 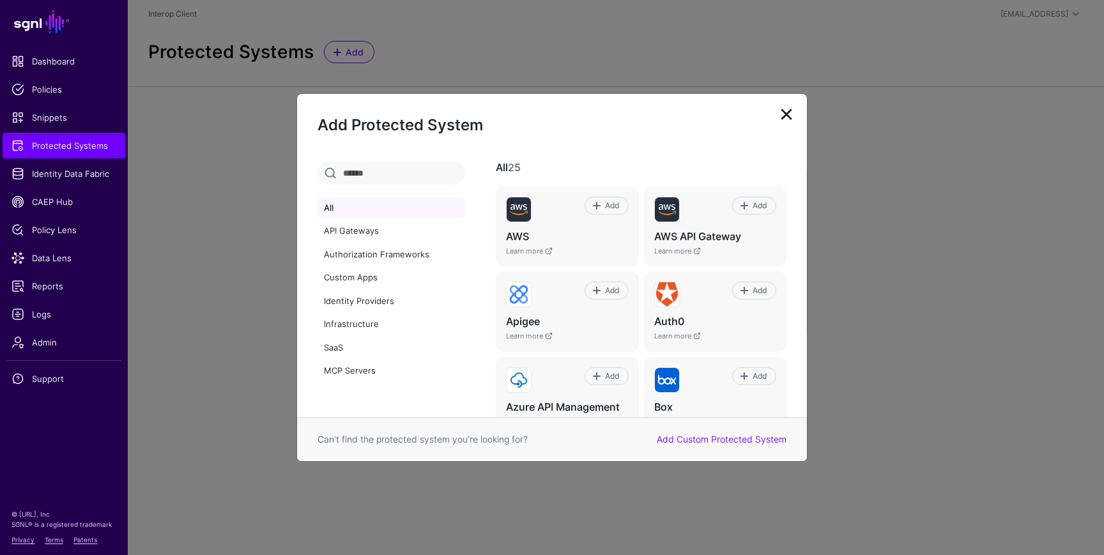 I want to click on a: Custom Apps, so click(x=391, y=278).